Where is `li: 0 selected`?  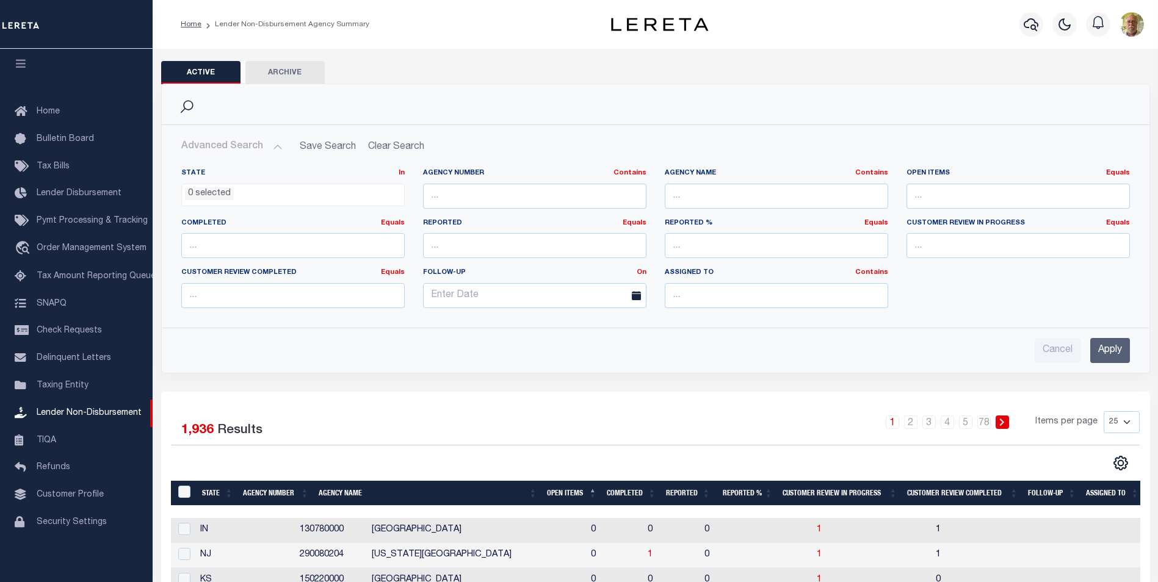
li: 0 selected is located at coordinates (209, 194).